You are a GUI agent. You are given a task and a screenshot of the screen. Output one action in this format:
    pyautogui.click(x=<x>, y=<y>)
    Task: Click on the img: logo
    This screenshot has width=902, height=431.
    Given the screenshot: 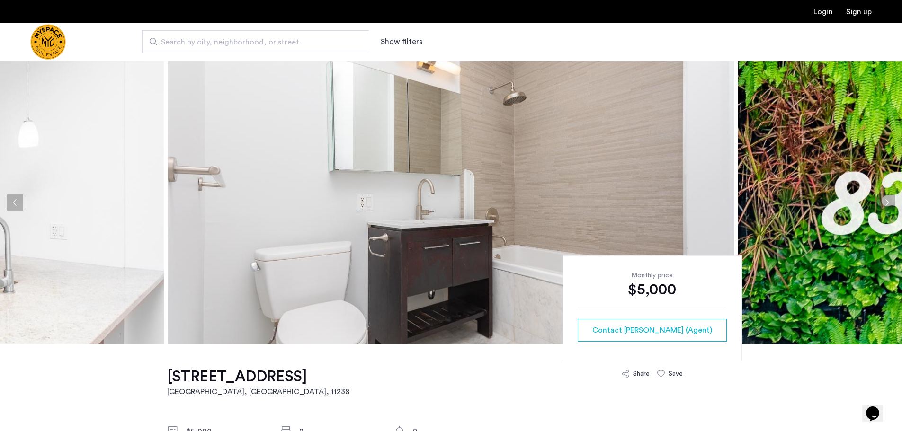 What is the action you would take?
    pyautogui.click(x=48, y=42)
    